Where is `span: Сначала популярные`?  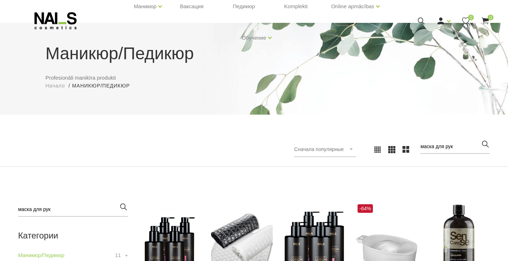
span: Сначала популярные is located at coordinates (319, 149).